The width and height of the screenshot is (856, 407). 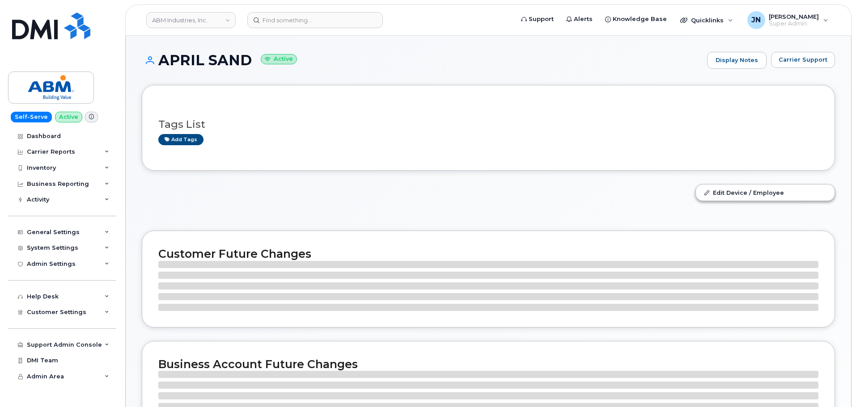 I want to click on h2: Business Account Future Changes, so click(x=488, y=364).